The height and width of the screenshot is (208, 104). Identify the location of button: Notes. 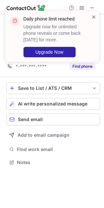
(53, 162).